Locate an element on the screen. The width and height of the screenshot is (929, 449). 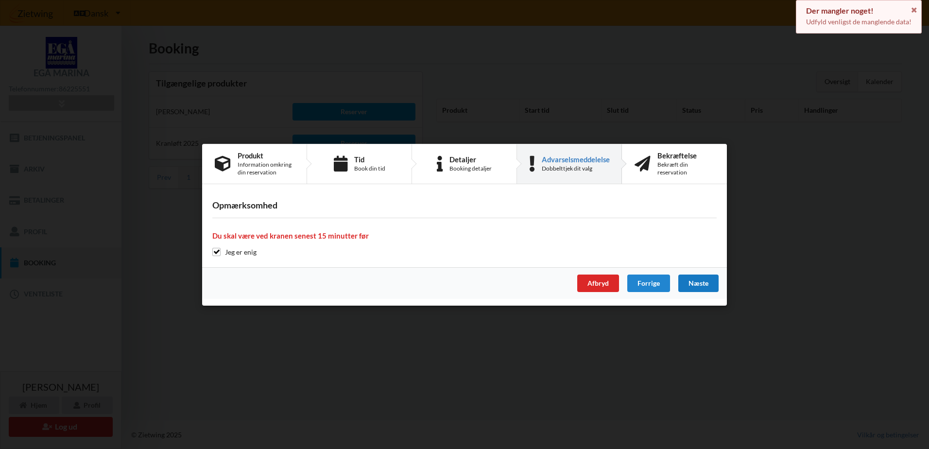
h3: Opmærksomhed is located at coordinates (465, 205).